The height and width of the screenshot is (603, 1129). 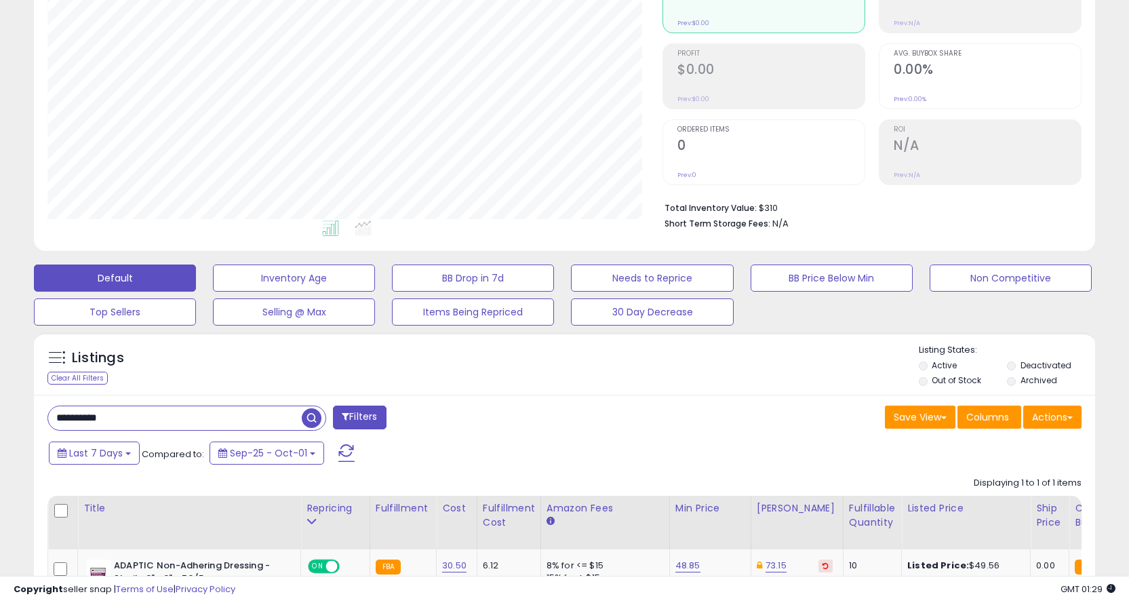 What do you see at coordinates (267, 453) in the screenshot?
I see `button: Sep-25 - Oct-01` at bounding box center [267, 453].